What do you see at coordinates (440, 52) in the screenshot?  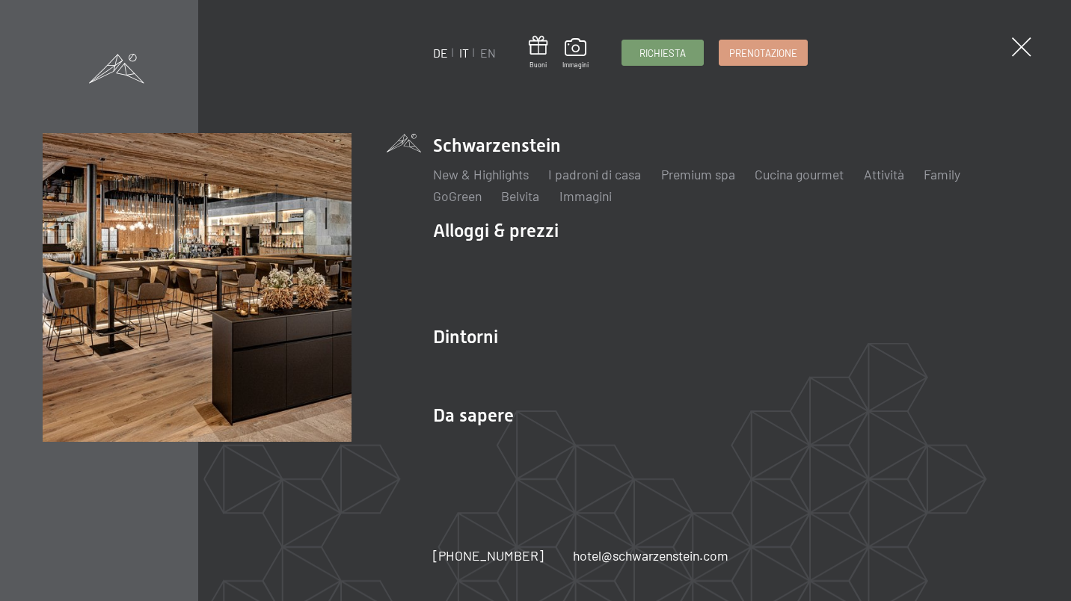 I see `a: DE` at bounding box center [440, 52].